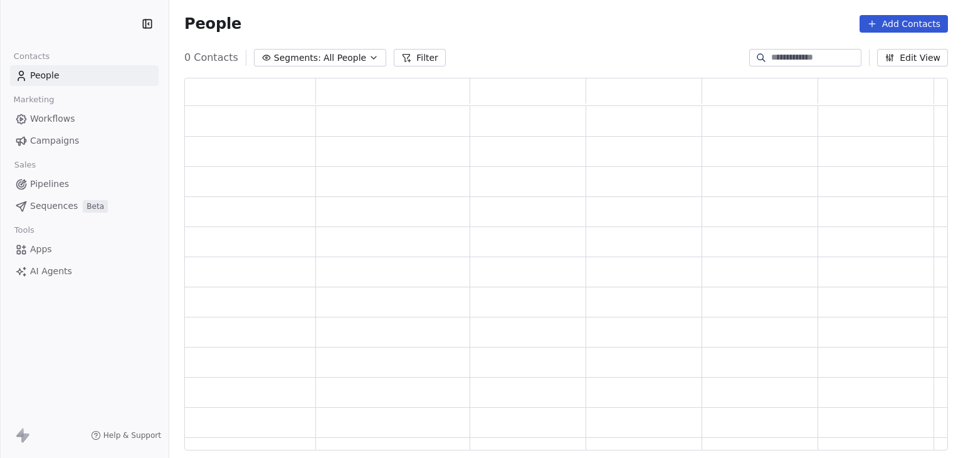  Describe the element at coordinates (126, 435) in the screenshot. I see `a: Help & Support` at that location.